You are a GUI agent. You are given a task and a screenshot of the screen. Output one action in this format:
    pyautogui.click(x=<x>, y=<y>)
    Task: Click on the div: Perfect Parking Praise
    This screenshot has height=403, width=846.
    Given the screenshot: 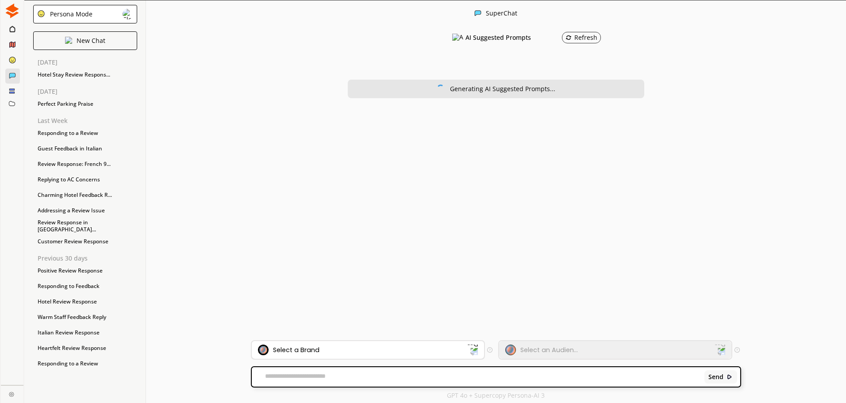 What is the action you would take?
    pyautogui.click(x=85, y=104)
    